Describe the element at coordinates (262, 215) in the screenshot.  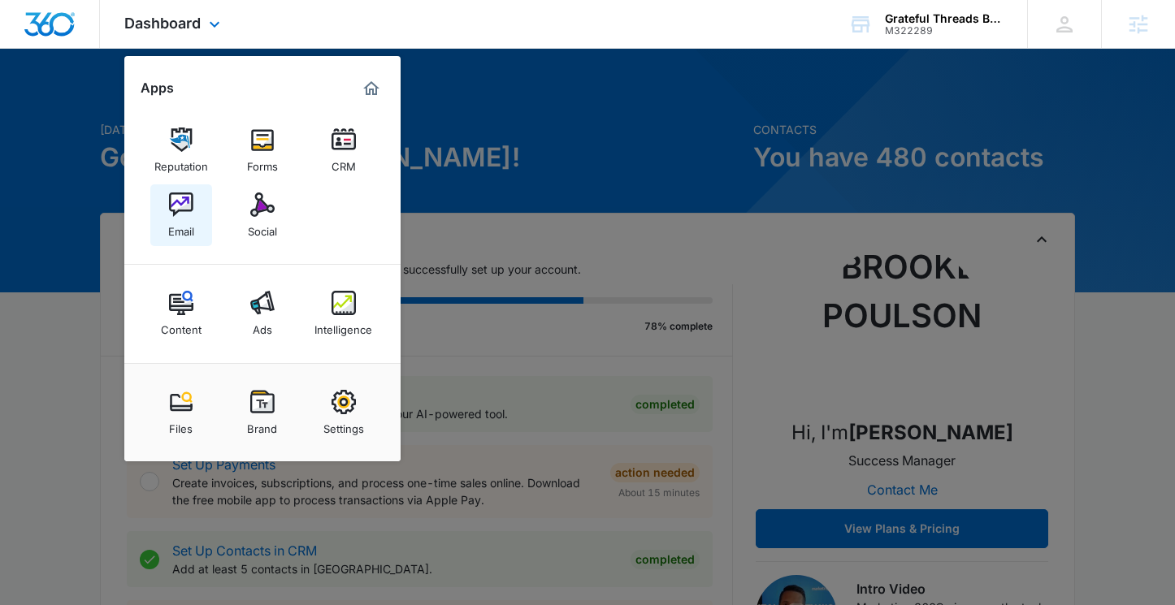
I see `a: Social` at that location.